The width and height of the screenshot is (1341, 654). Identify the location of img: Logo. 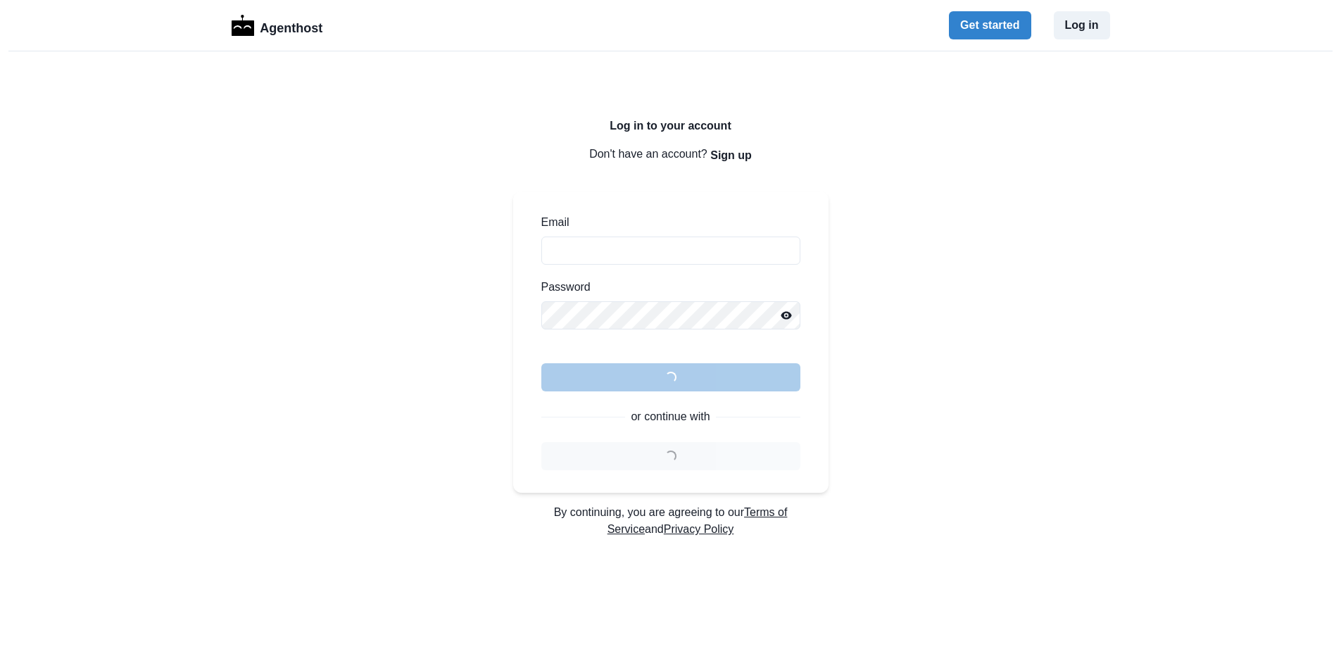
(243, 25).